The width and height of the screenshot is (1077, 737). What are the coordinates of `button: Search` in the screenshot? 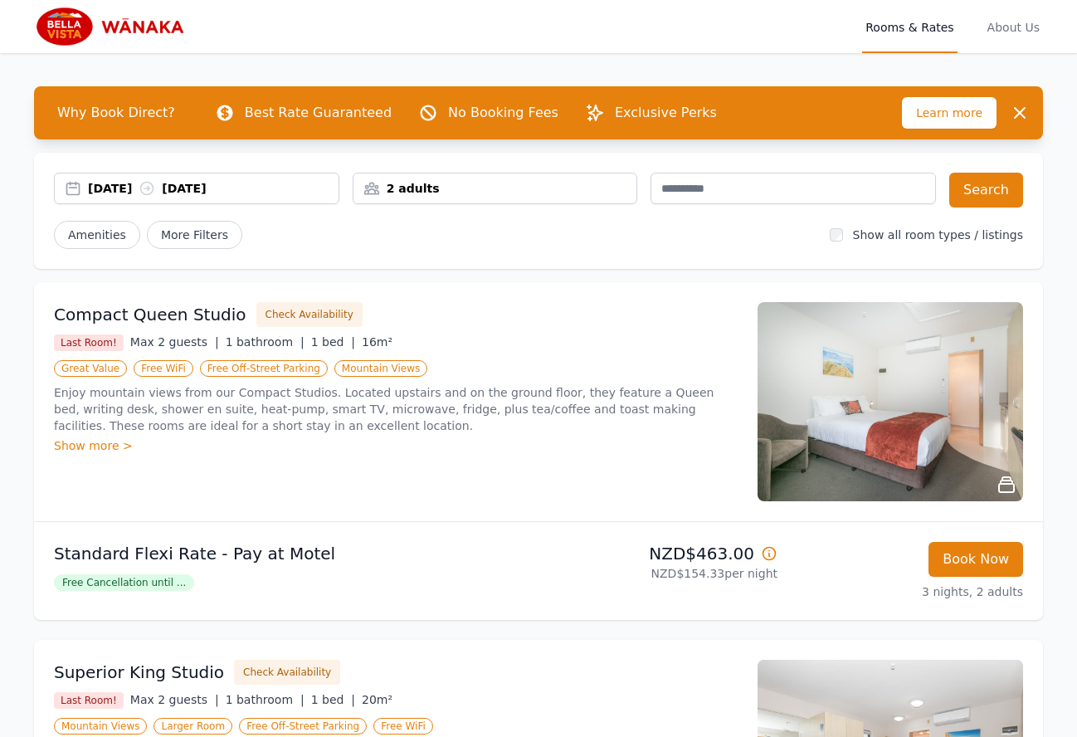 It's located at (986, 190).